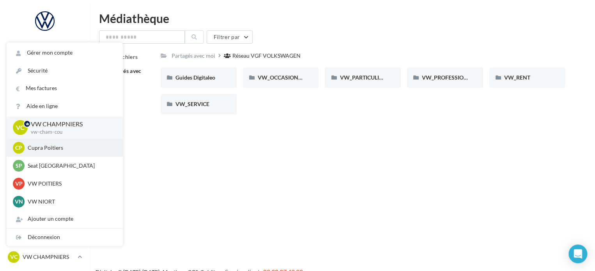 This screenshot has width=595, height=271. Describe the element at coordinates (193, 56) in the screenshot. I see `div: Partagés avec moi` at that location.